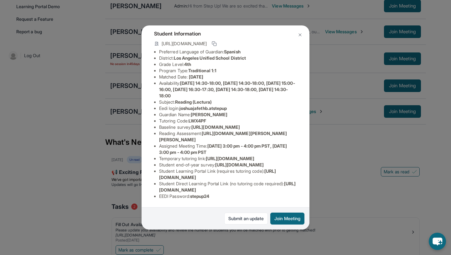 The height and width of the screenshot is (255, 451). Describe the element at coordinates (246, 218) in the screenshot. I see `a: Submit an update` at that location.